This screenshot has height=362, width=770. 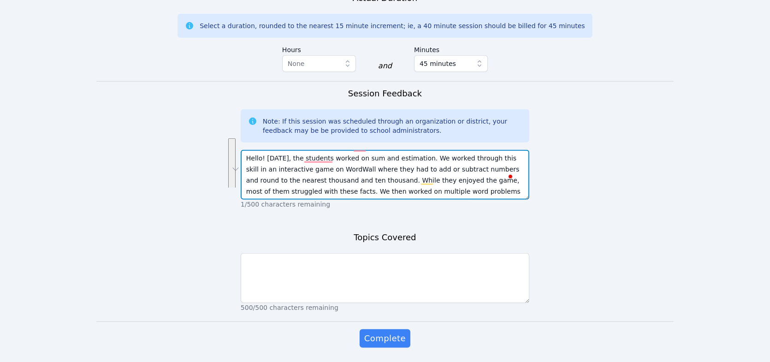 What do you see at coordinates (384, 237) in the screenshot?
I see `h3: Topics Covered` at bounding box center [384, 237].